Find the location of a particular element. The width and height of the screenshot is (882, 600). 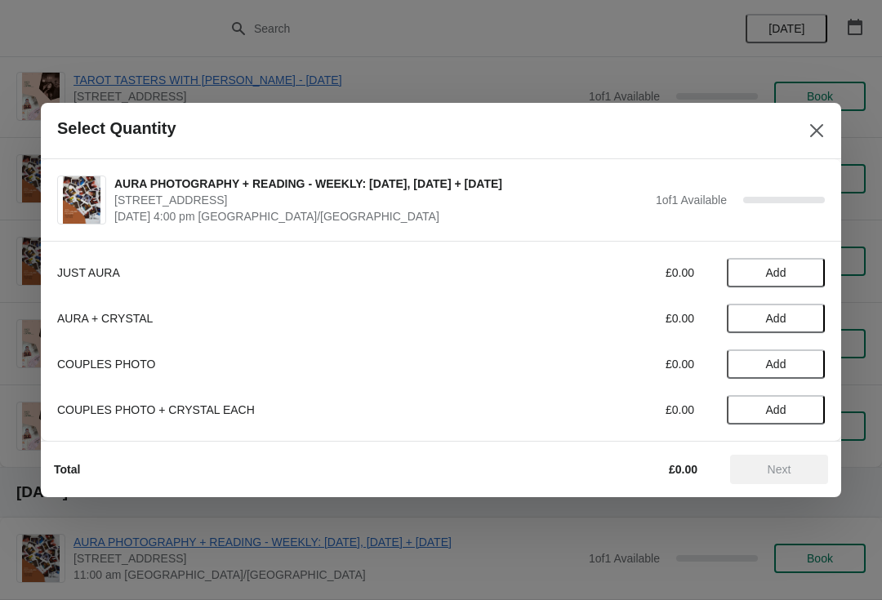

div: AURA + CRYSTAL is located at coordinates (283, 318).